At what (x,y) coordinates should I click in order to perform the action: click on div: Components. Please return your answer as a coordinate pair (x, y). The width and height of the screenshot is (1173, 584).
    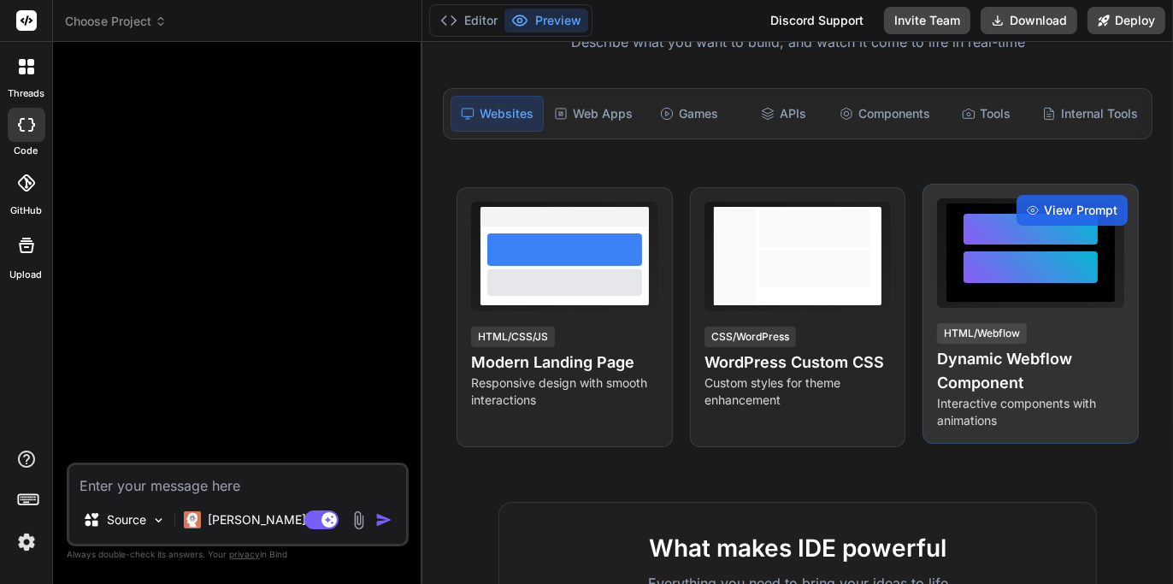
    Looking at the image, I should click on (885, 114).